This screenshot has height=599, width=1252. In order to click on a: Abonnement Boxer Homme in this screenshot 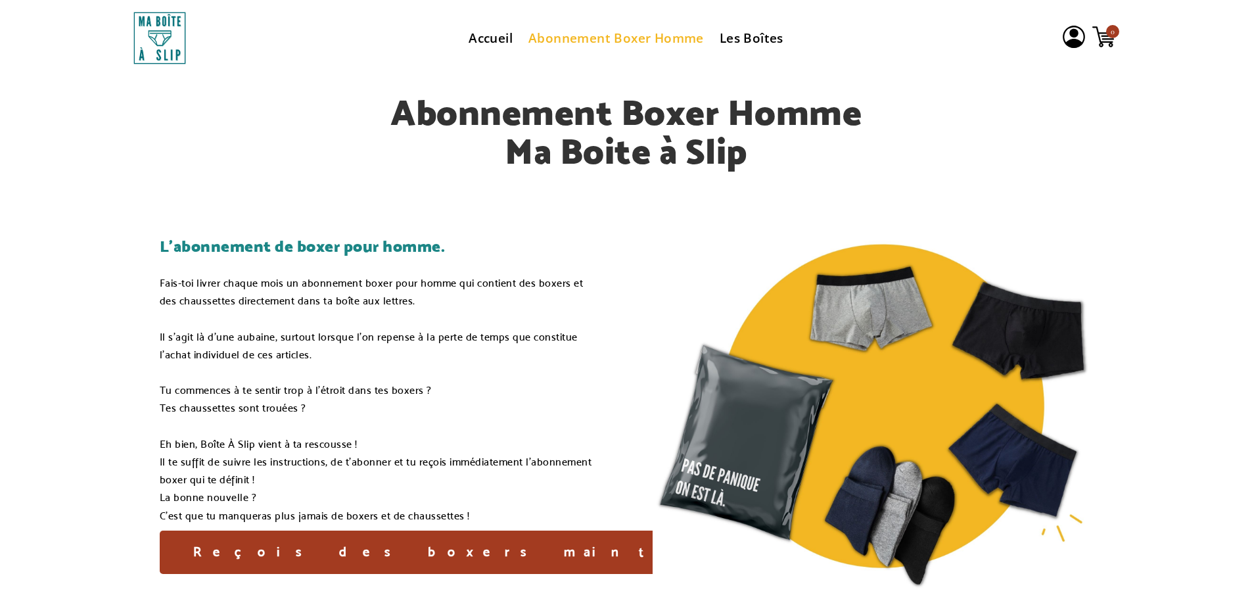, I will do `click(616, 38)`.